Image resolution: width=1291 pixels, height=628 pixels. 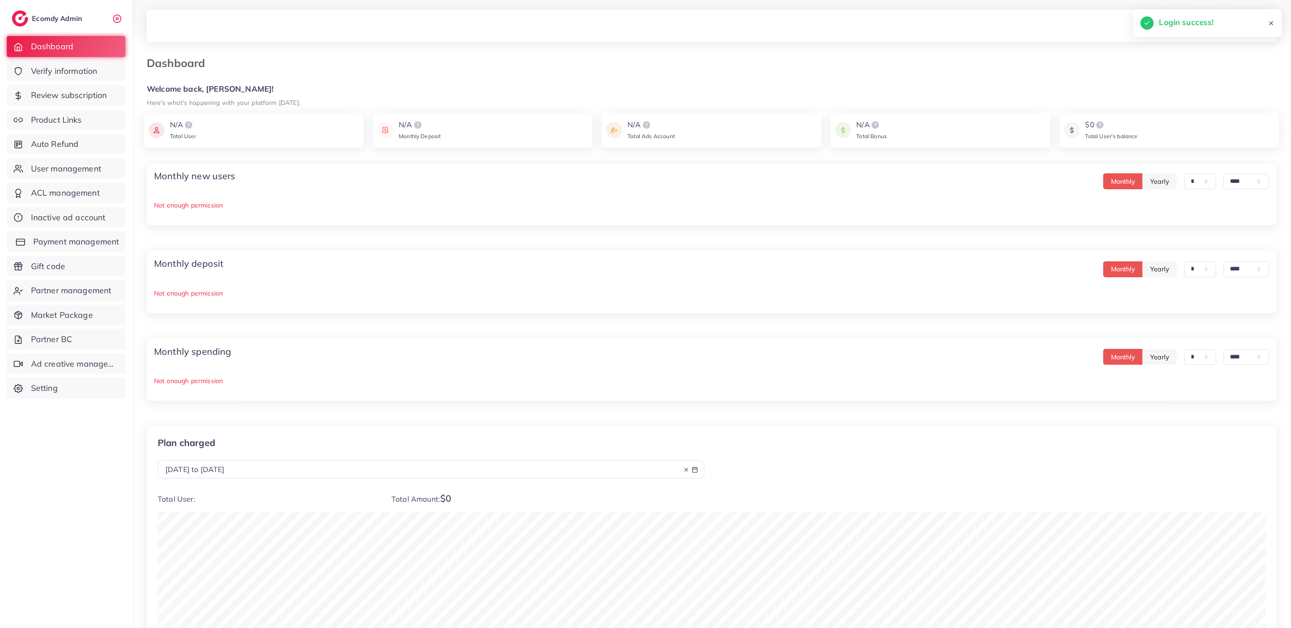 What do you see at coordinates (66, 315) in the screenshot?
I see `a: Market Package` at bounding box center [66, 315].